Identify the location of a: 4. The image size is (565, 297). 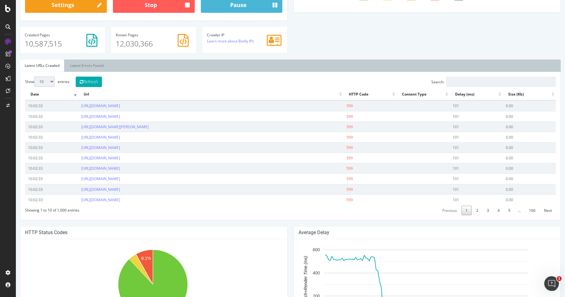
(482, 210).